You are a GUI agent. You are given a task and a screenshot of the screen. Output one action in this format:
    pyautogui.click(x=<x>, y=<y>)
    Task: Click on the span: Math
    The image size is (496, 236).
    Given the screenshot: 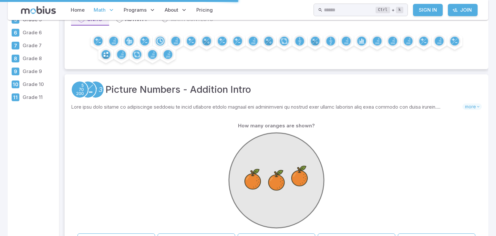 What is the action you would take?
    pyautogui.click(x=99, y=10)
    